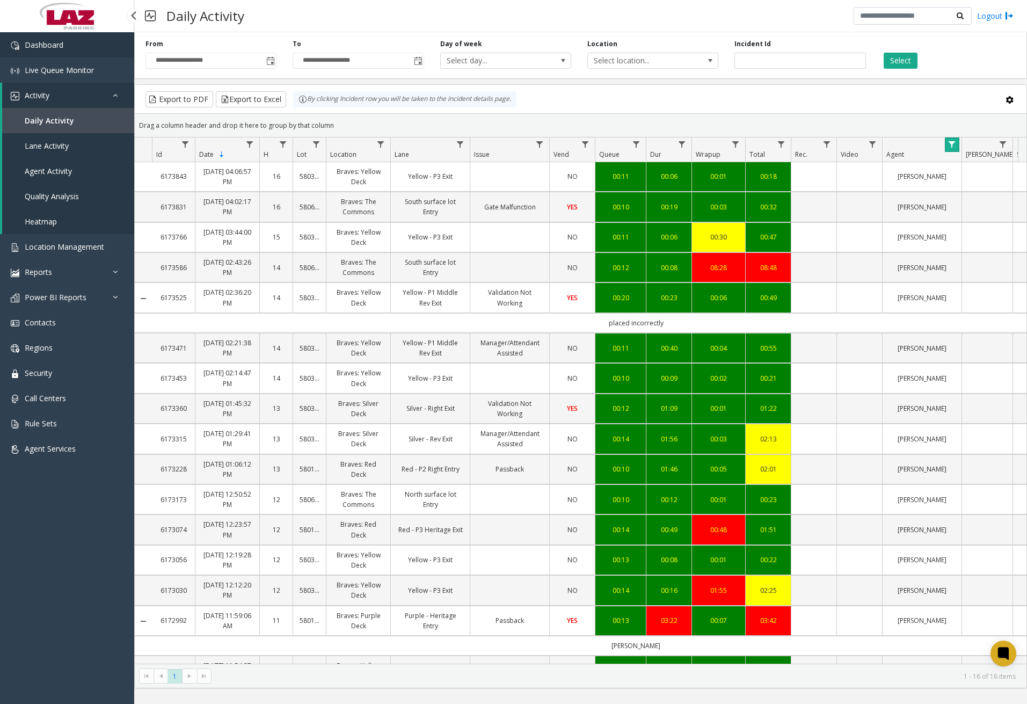  I want to click on a: 00:32, so click(768, 207).